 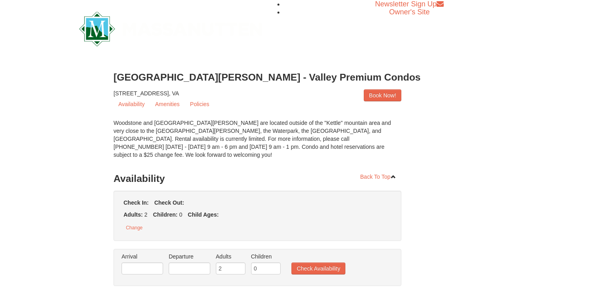 I want to click on h3: Availability, so click(x=257, y=179).